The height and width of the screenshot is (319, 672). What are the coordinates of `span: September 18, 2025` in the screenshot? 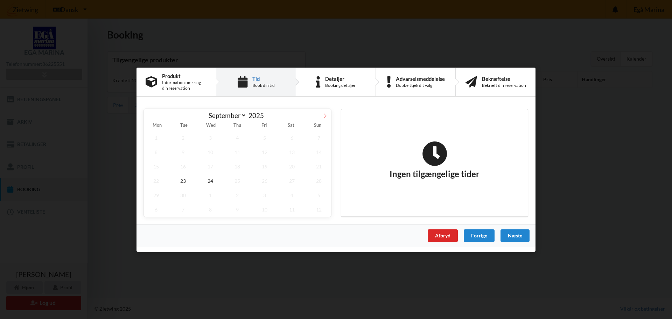 It's located at (238, 166).